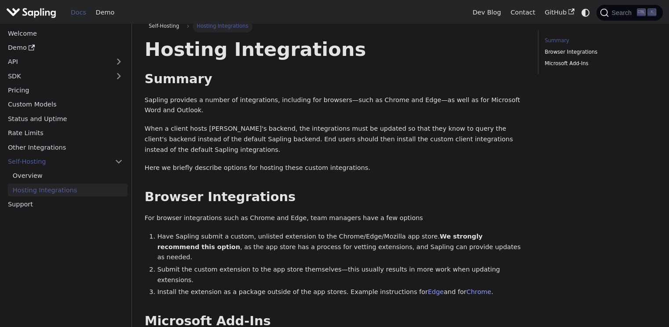  I want to click on a: Chrome, so click(478, 291).